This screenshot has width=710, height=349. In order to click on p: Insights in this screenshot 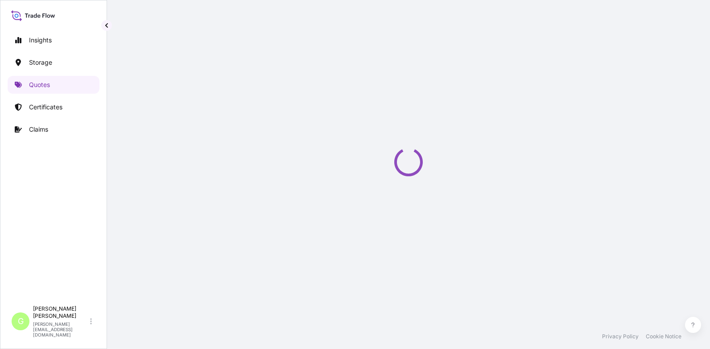, I will do `click(40, 40)`.